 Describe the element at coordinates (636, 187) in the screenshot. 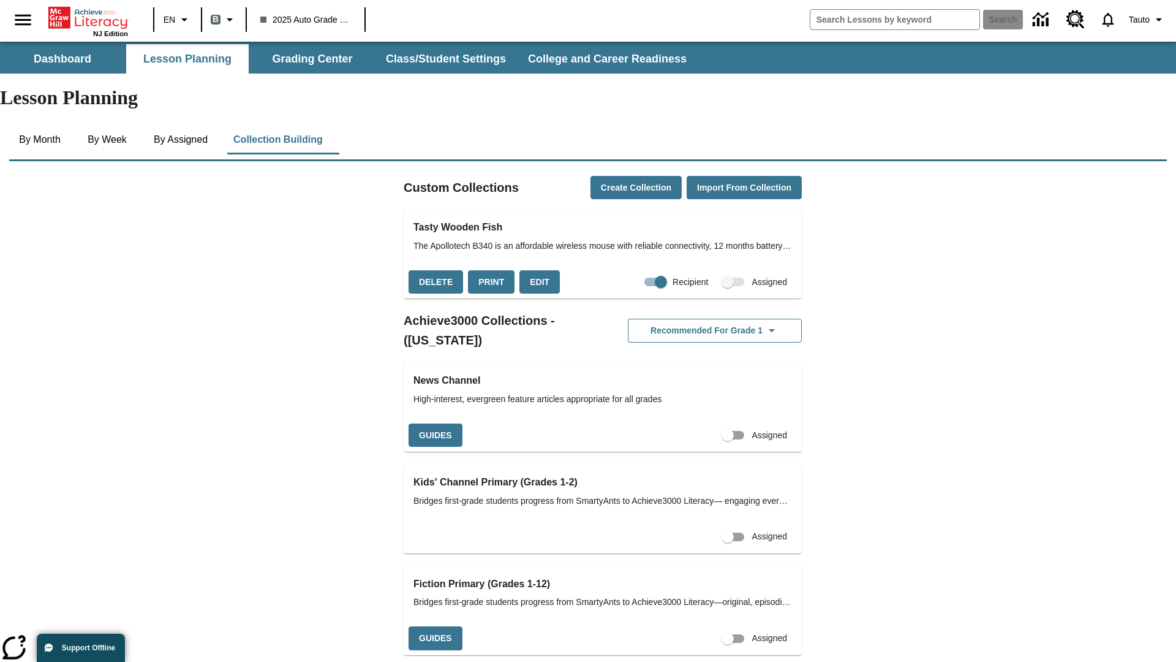

I see `button: Create Collection` at that location.